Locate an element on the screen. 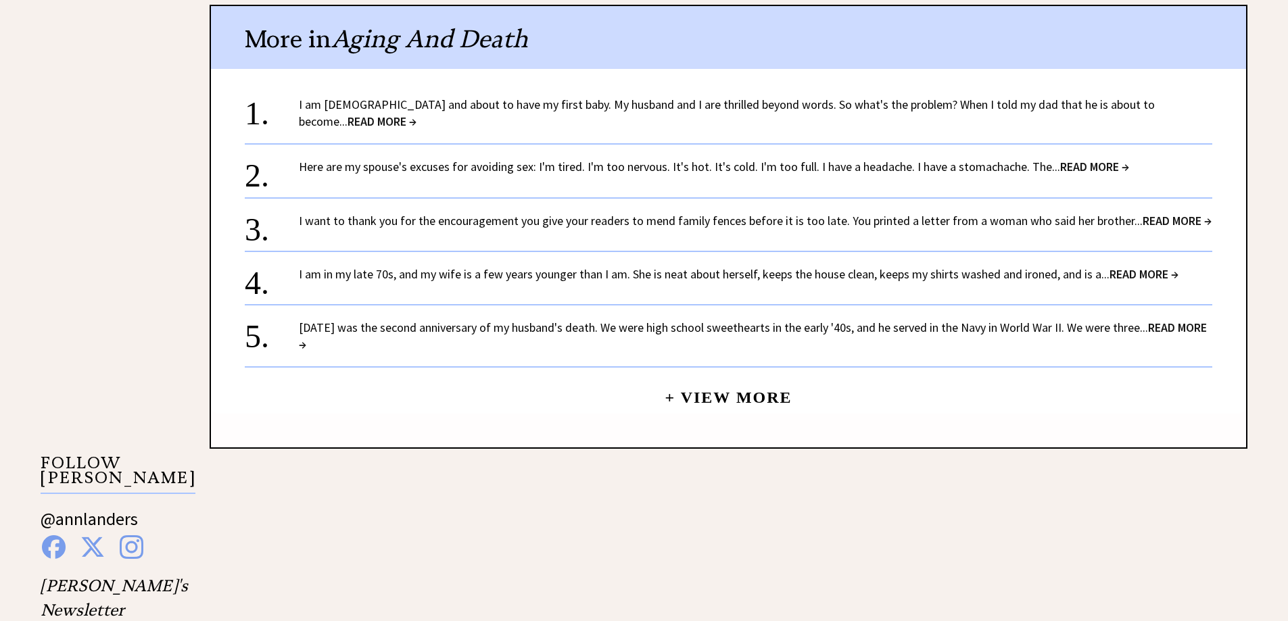  div: 5. is located at coordinates (272, 331).